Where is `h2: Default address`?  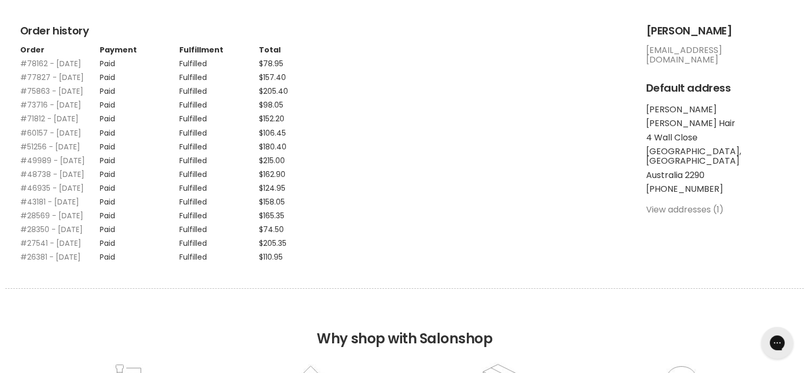
h2: Default address is located at coordinates (717, 88).